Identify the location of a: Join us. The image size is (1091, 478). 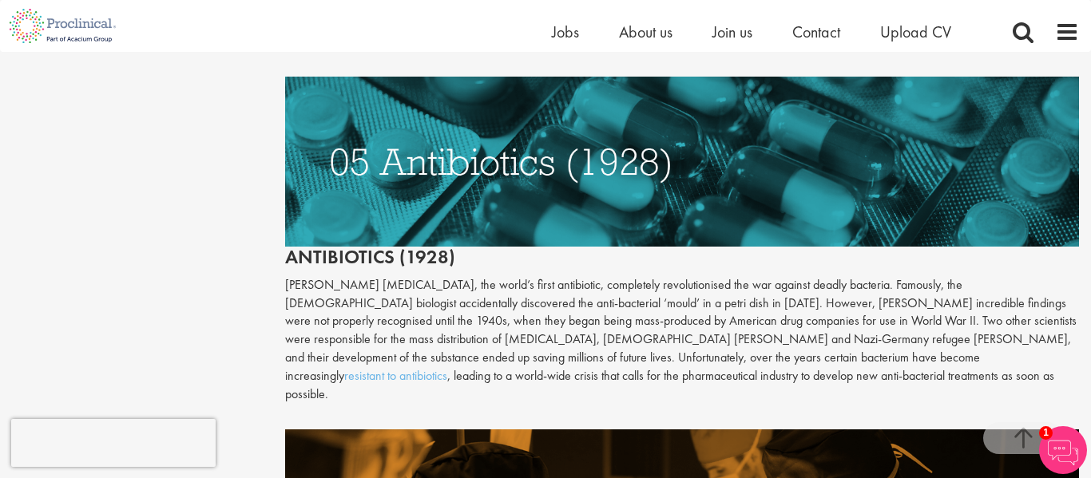
(733, 32).